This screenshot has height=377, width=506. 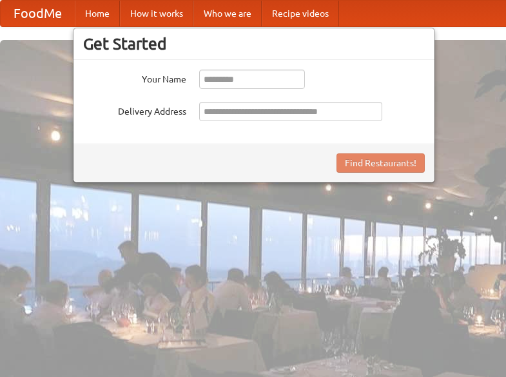 What do you see at coordinates (135, 77) in the screenshot?
I see `label: Your Name` at bounding box center [135, 77].